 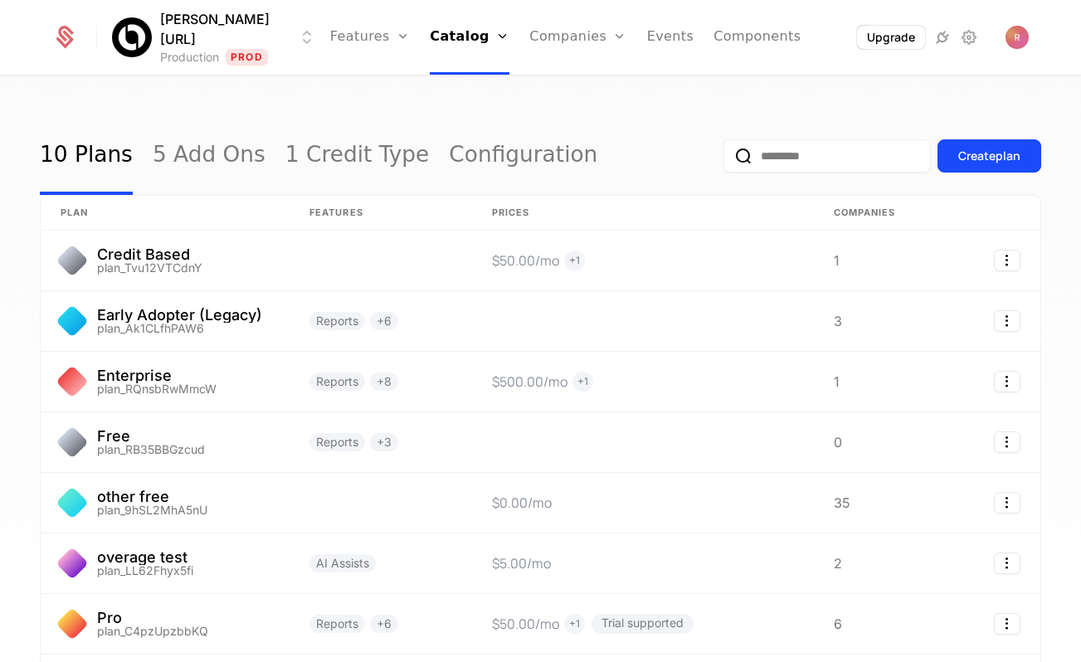 What do you see at coordinates (1017, 37) in the screenshot?
I see `img: Ryan` at bounding box center [1017, 37].